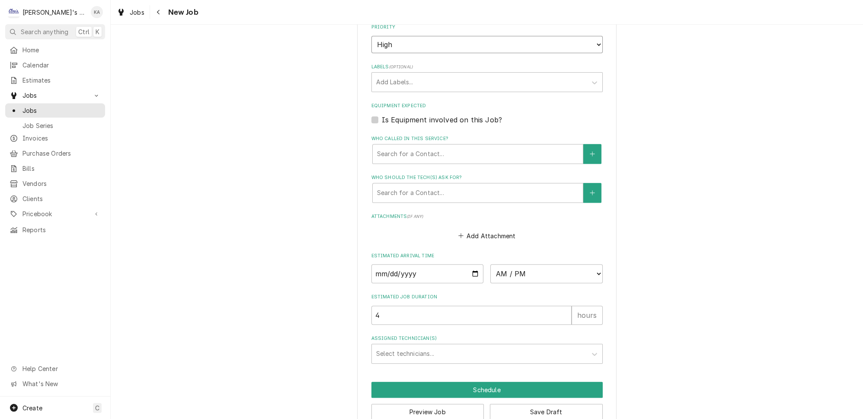 The image size is (863, 419). Describe the element at coordinates (401, 67) in the screenshot. I see `span: ( optional )` at that location.